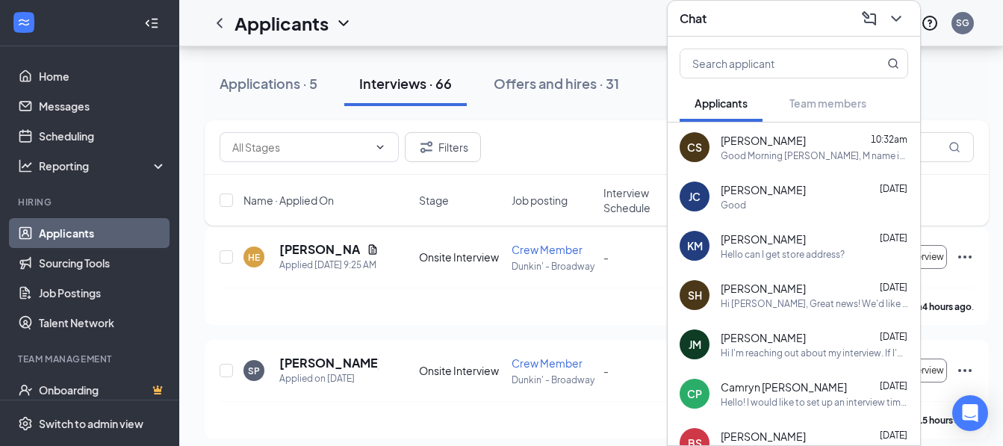  Describe the element at coordinates (426, 147) in the screenshot. I see `svg: Filter` at that location.